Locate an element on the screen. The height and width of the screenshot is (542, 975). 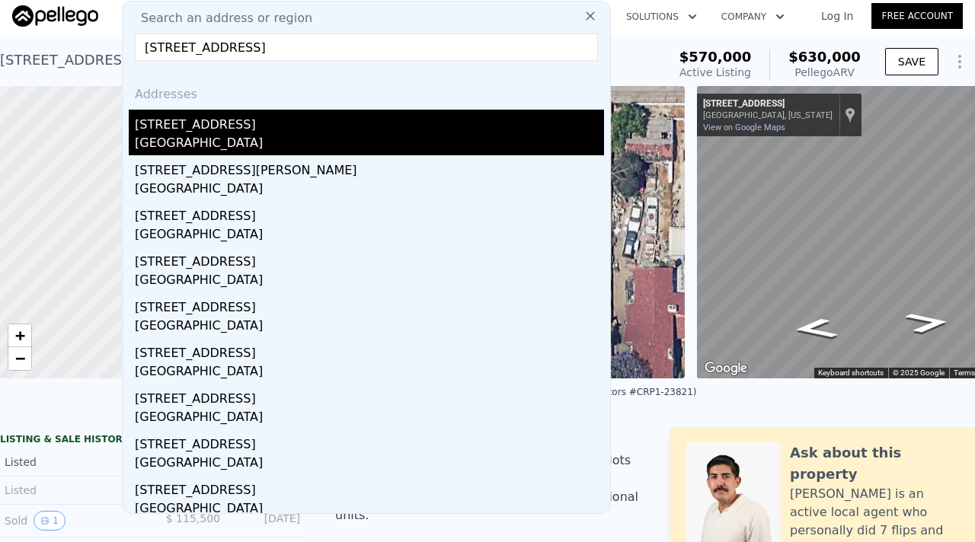
div: Ask about this property is located at coordinates (874, 464).